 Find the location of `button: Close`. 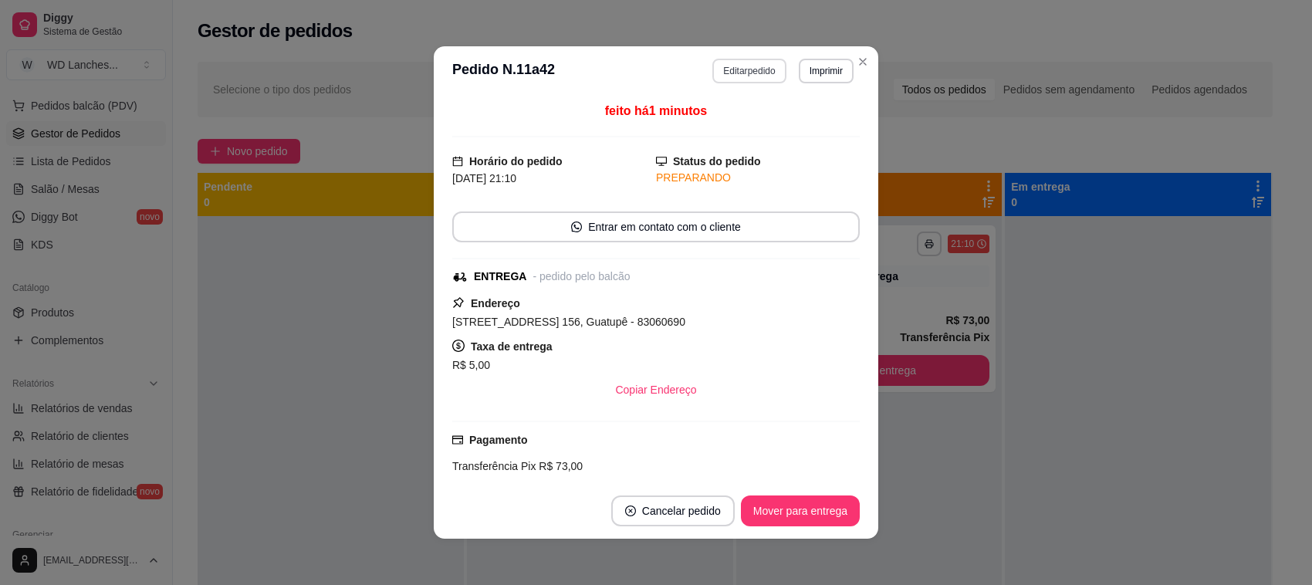

button: Close is located at coordinates (863, 62).